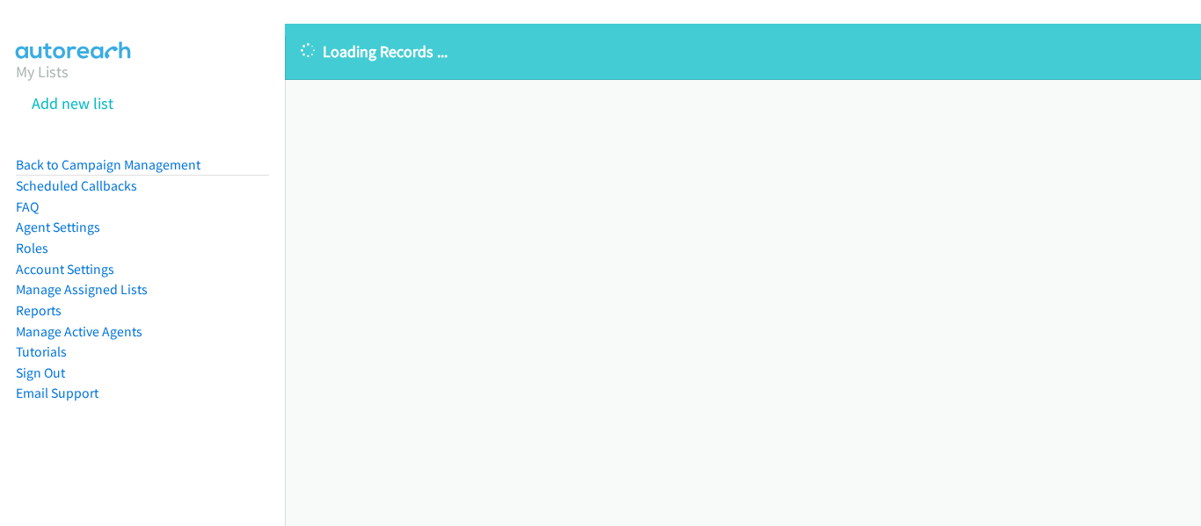 The height and width of the screenshot is (526, 1201). Describe the element at coordinates (65, 269) in the screenshot. I see `a: Account Settings` at that location.